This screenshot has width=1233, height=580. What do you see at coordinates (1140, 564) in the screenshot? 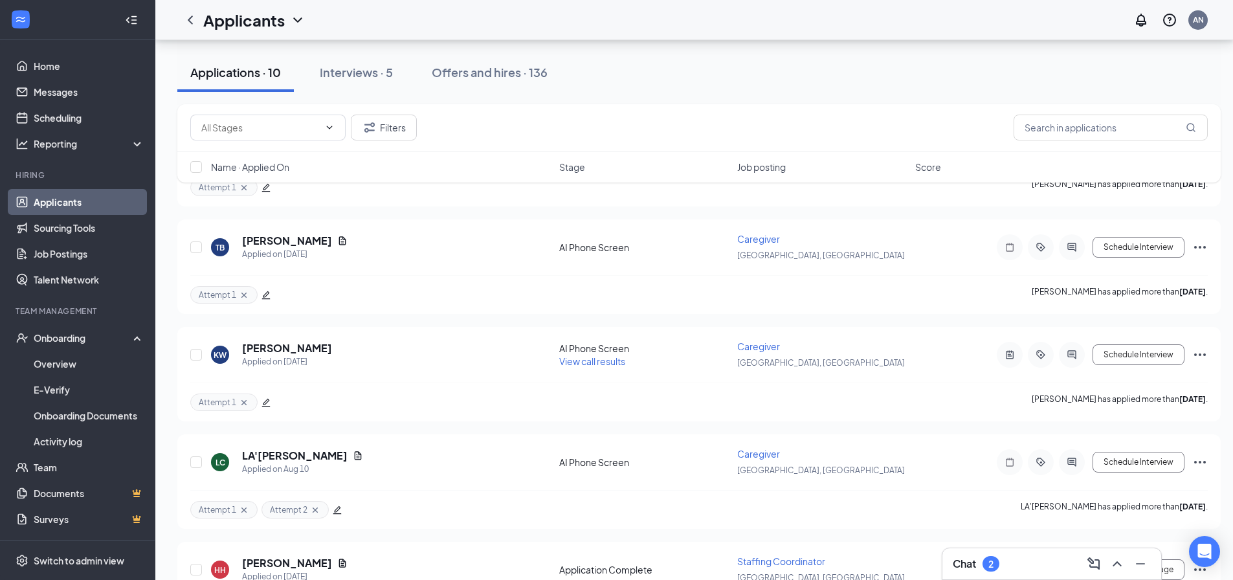
I see `svg: Minimize` at bounding box center [1140, 564].